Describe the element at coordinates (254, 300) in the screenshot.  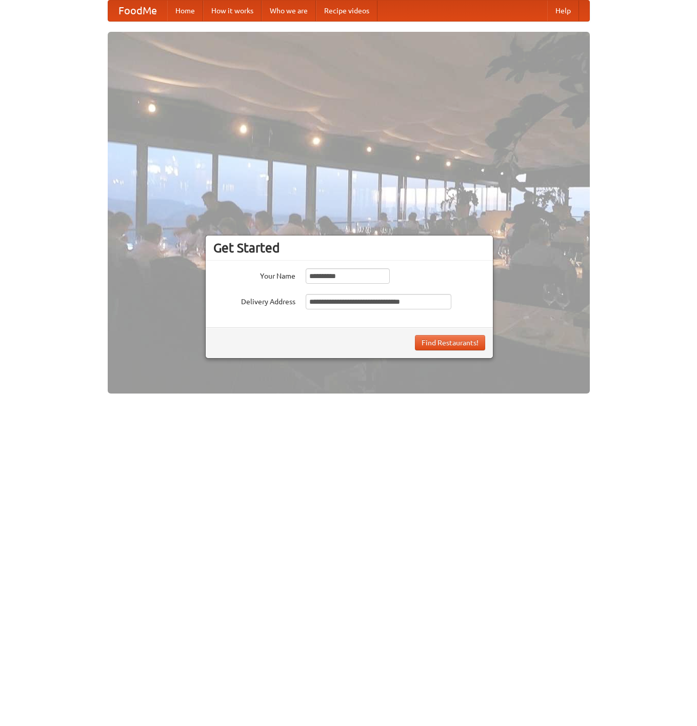
I see `label: Delivery Address` at that location.